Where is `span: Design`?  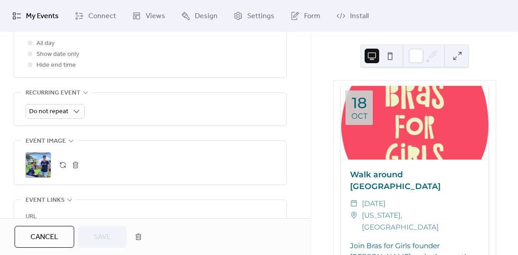
span: Design is located at coordinates (206, 16).